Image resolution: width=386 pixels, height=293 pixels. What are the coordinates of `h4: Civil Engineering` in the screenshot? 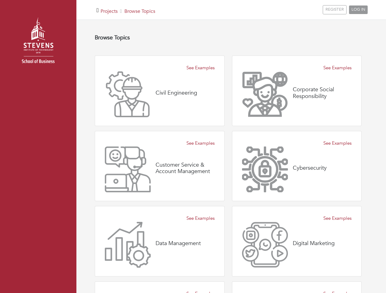 It's located at (176, 93).